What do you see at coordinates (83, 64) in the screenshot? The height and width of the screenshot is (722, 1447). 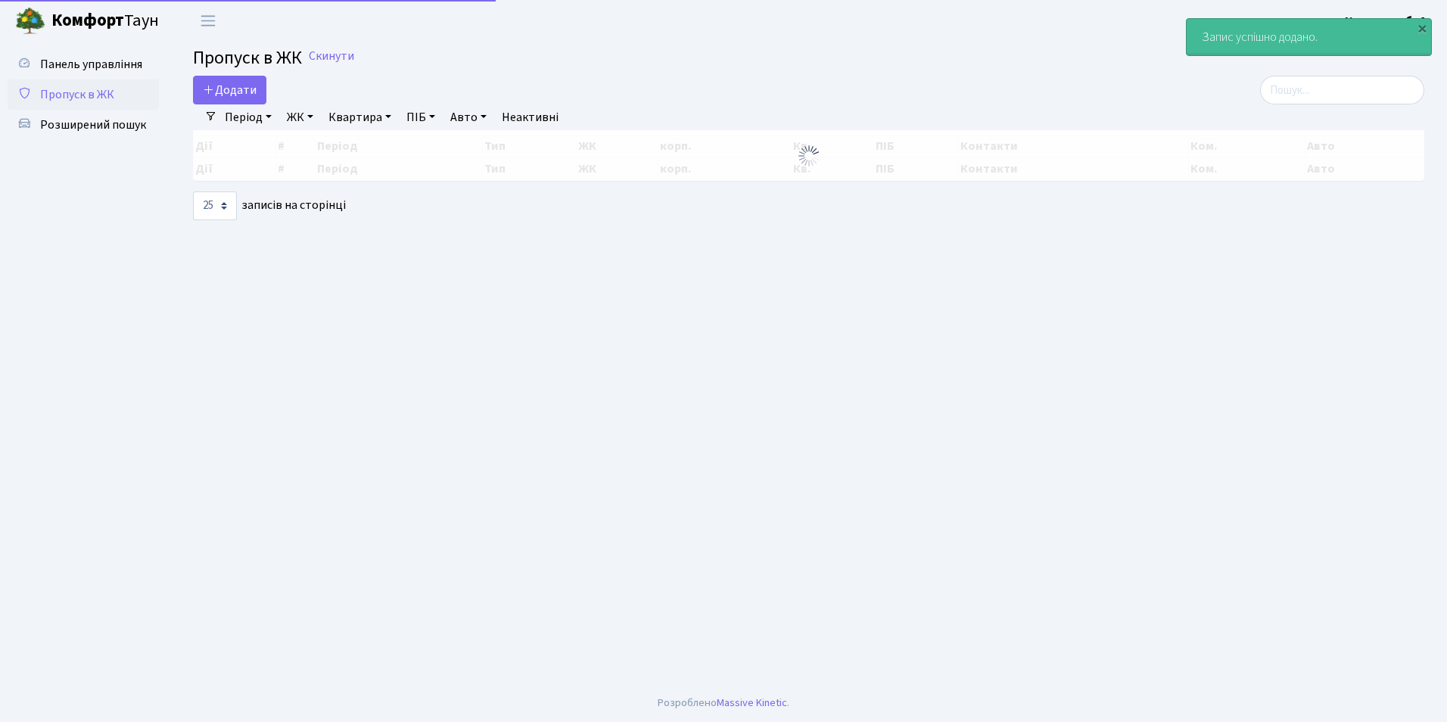 I see `a: Панель управління` at bounding box center [83, 64].